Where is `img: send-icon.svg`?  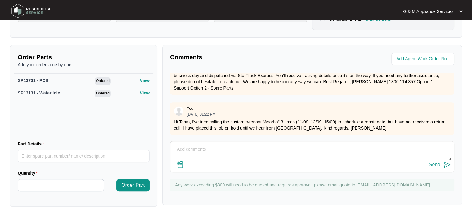 img: send-icon.svg is located at coordinates (447, 165).